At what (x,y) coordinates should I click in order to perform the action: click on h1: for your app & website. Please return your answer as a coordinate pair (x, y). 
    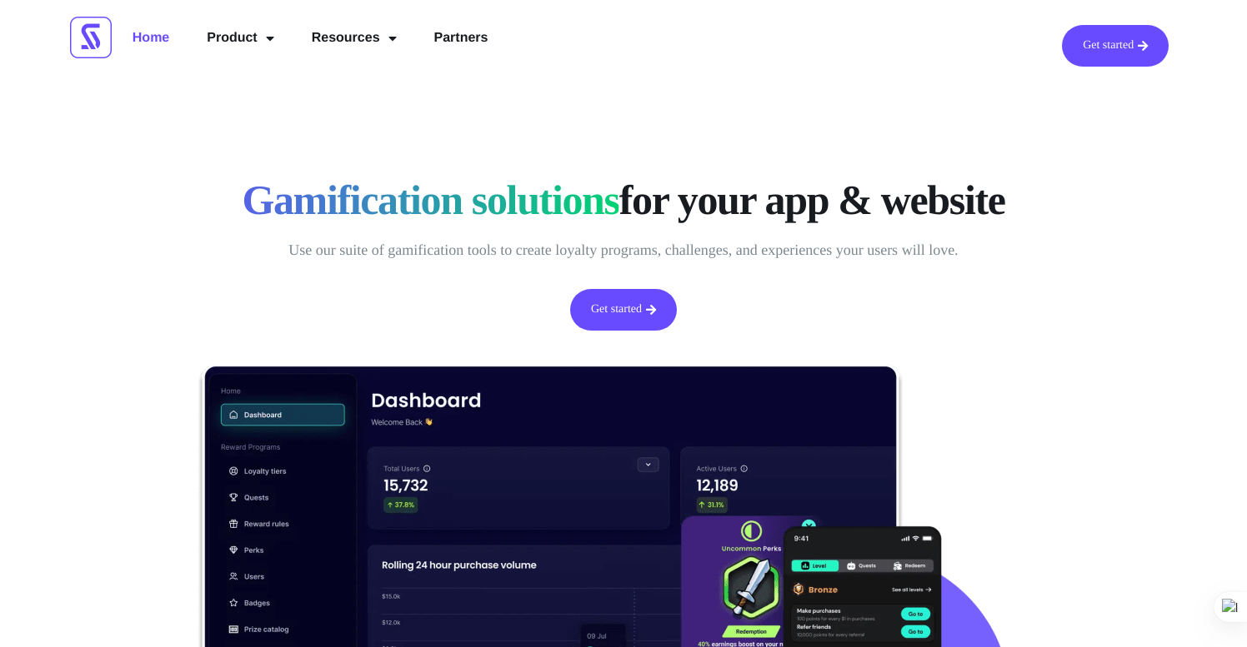
    Looking at the image, I should click on (623, 200).